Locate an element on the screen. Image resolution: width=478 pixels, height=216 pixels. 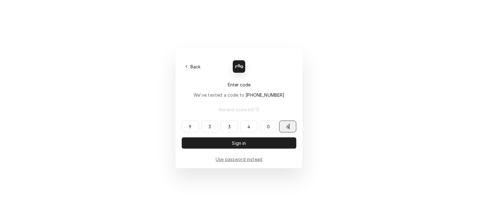
span: Back is located at coordinates (196, 67).